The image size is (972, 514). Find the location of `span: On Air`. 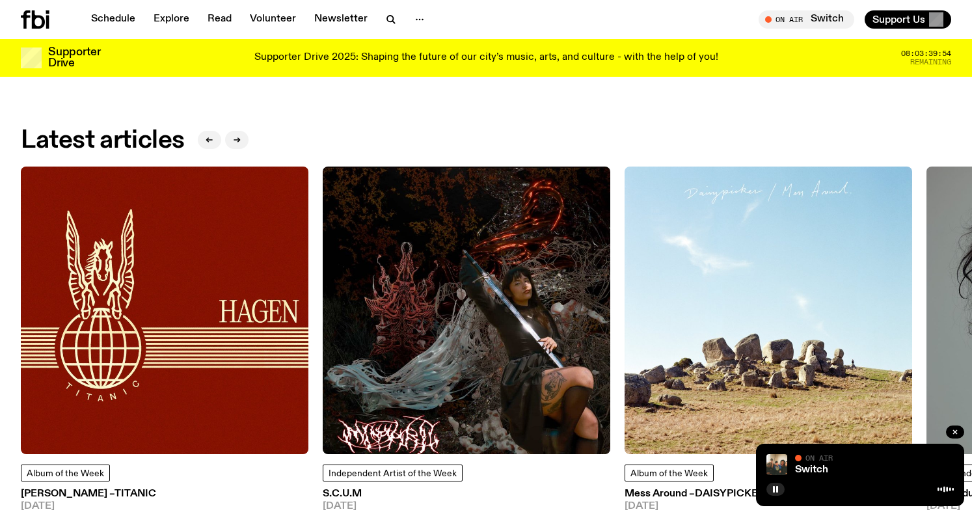

span: On Air is located at coordinates (819, 457).